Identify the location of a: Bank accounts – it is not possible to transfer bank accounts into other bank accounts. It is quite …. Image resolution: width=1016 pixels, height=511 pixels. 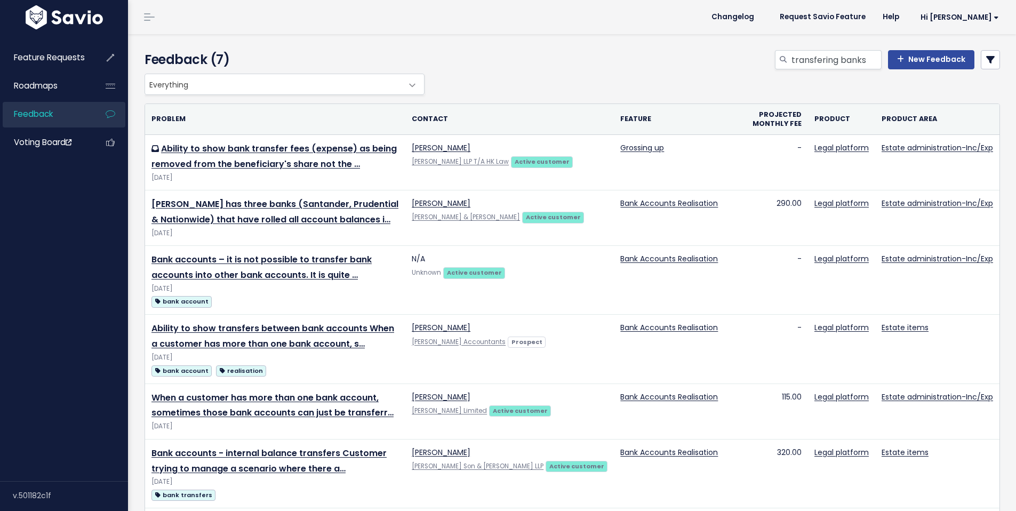
(261, 267).